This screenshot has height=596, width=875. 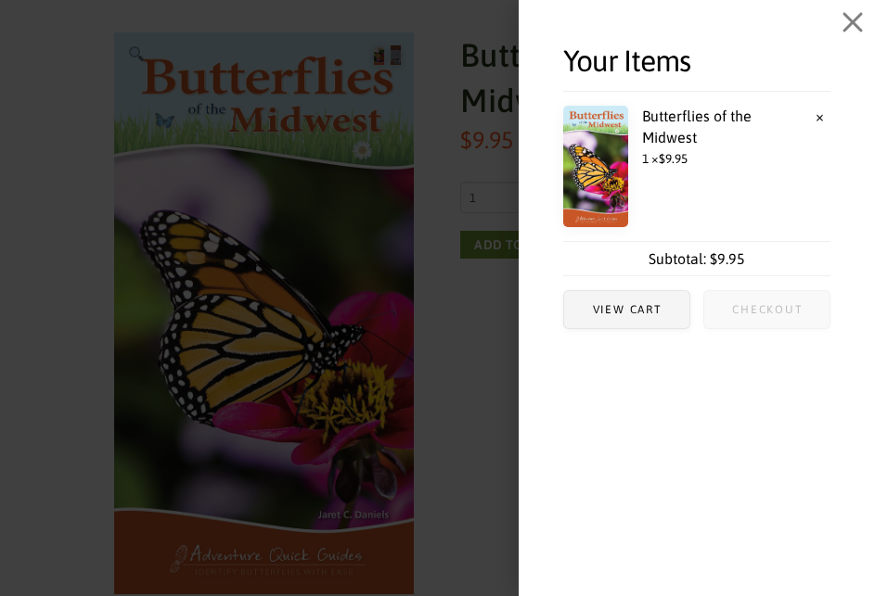 What do you see at coordinates (766, 310) in the screenshot?
I see `a: Checkout` at bounding box center [766, 310].